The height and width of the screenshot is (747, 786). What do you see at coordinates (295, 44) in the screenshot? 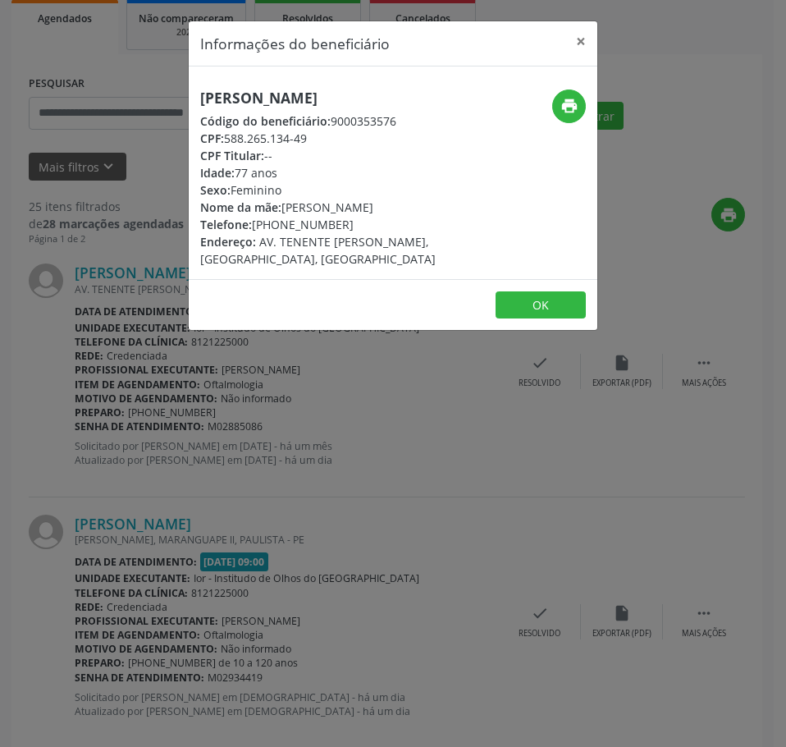
I see `h5: Informações do beneficiário` at bounding box center [295, 44].